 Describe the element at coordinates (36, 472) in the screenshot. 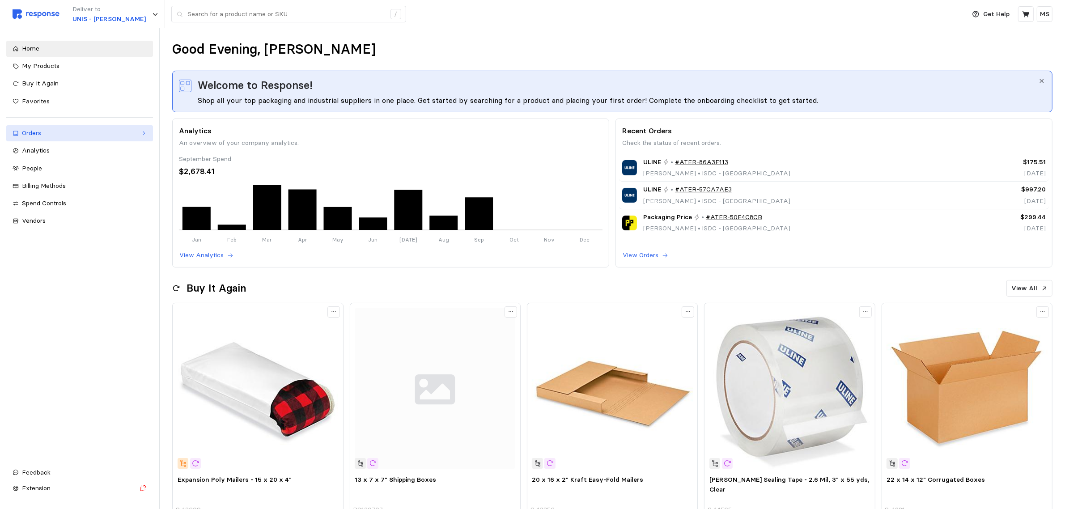

I see `span: Feedback` at that location.